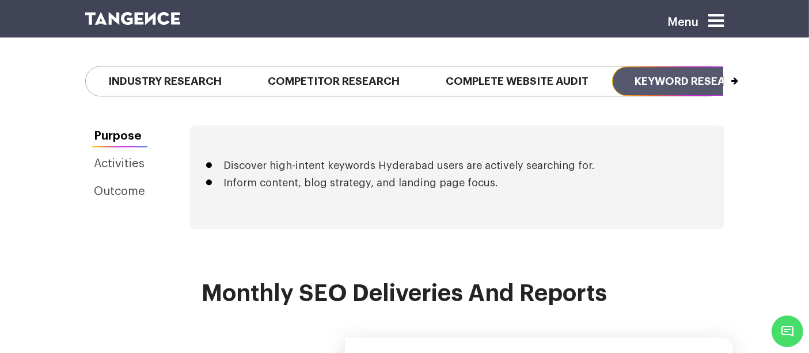  What do you see at coordinates (405, 300) in the screenshot?
I see `h2: Monthly SEO Deliveries and Reports` at bounding box center [405, 300].